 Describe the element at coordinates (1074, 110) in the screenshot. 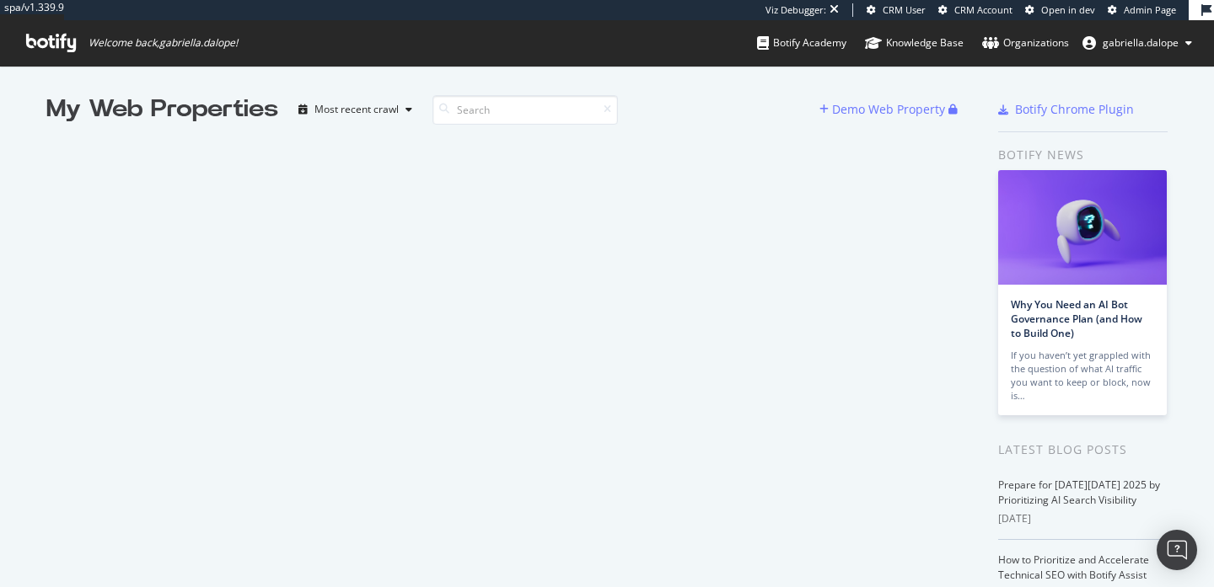

I see `div: Botify Chrome Plugin` at that location.